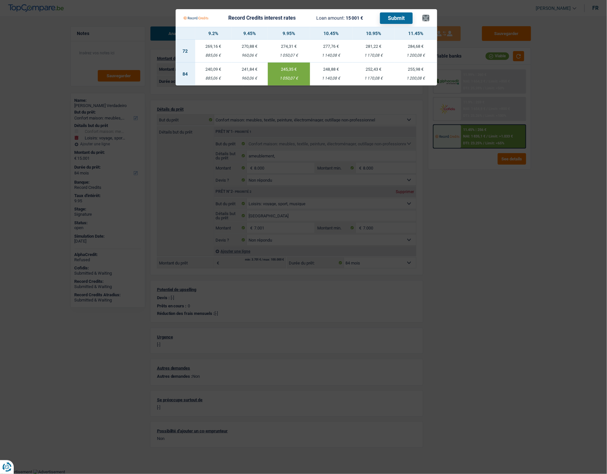 The height and width of the screenshot is (474, 607). I want to click on div: 241,84 €, so click(250, 69).